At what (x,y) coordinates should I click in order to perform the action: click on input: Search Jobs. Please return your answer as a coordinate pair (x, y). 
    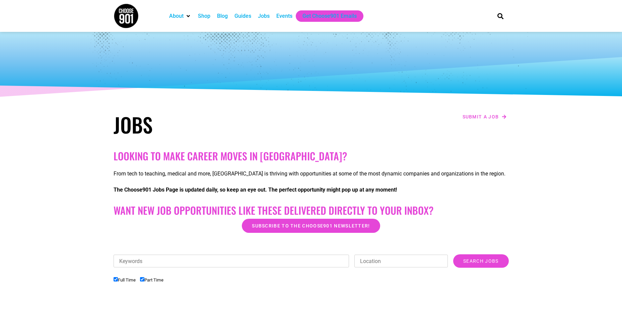
    Looking at the image, I should click on (481, 261).